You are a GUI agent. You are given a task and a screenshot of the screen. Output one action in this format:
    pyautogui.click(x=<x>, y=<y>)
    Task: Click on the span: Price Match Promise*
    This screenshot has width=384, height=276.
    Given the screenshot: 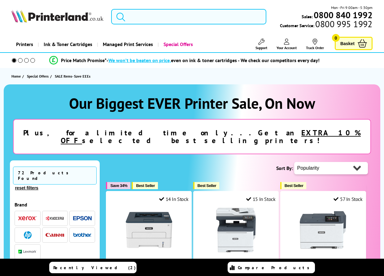 What is the action you would take?
    pyautogui.click(x=84, y=60)
    